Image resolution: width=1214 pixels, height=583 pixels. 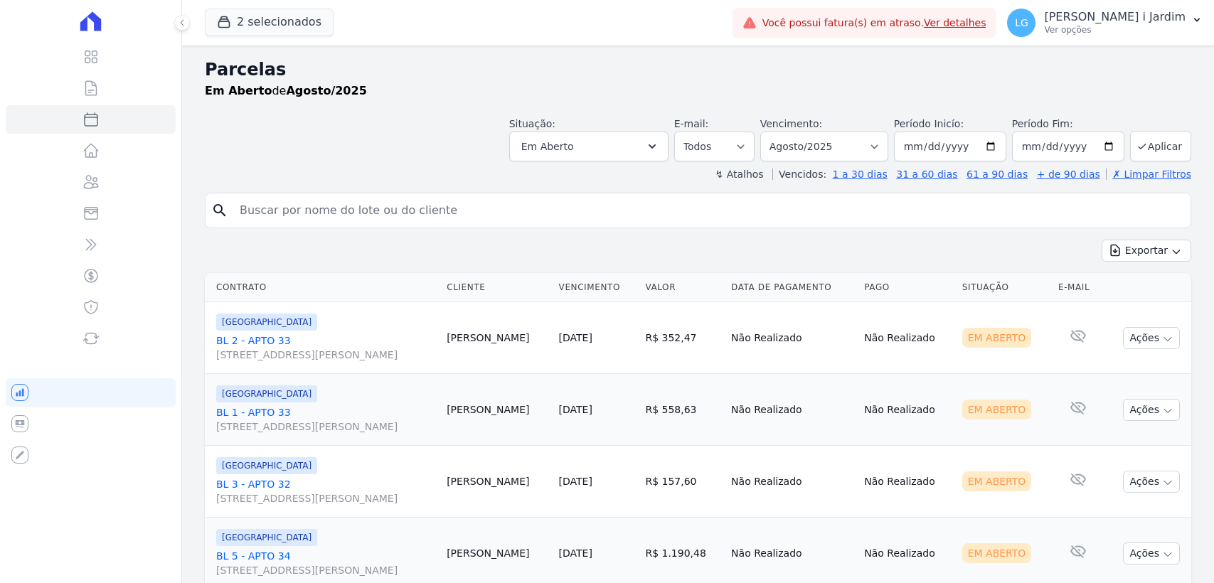 I want to click on strong: Agosto/2025, so click(x=326, y=90).